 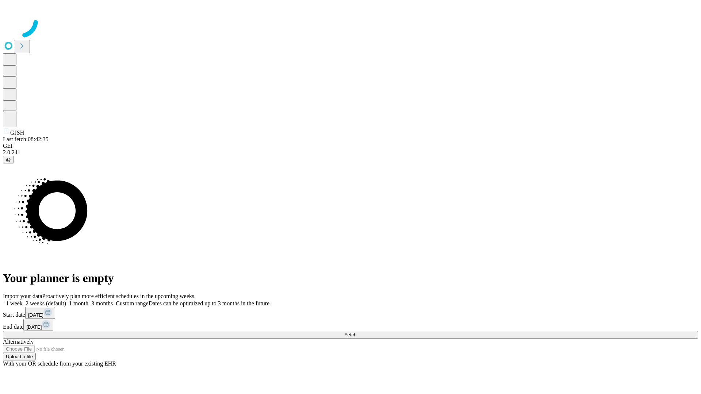 What do you see at coordinates (26, 139) in the screenshot?
I see `span: Last fetch: 08:42:35` at bounding box center [26, 139].